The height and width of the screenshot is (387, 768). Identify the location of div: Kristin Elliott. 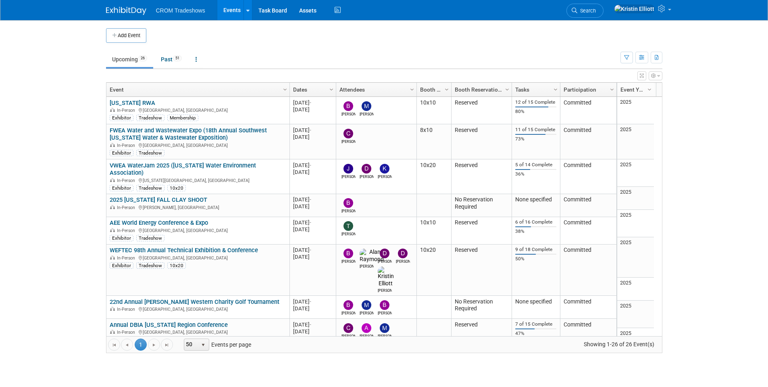
(385, 290).